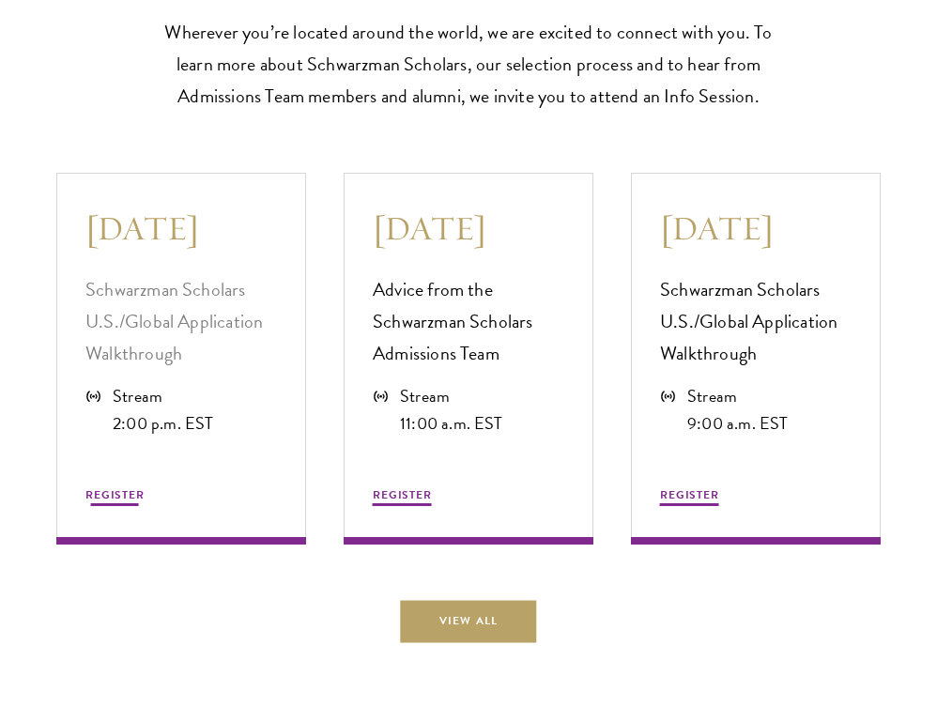 This screenshot has width=937, height=722. I want to click on p: Advice from the Schwarzman Scholars Admissions Team, so click(468, 321).